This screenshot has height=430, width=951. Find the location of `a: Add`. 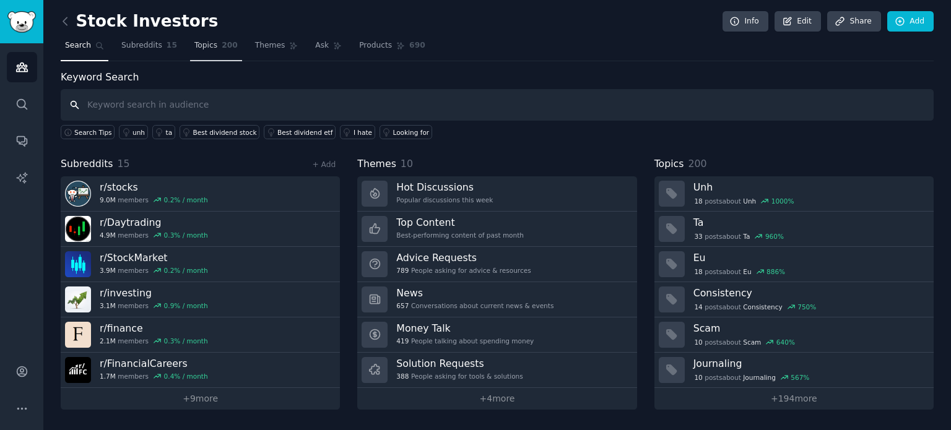

a: Add is located at coordinates (910, 22).